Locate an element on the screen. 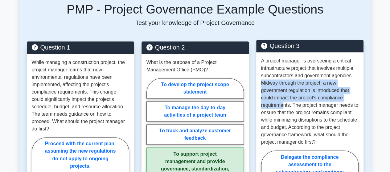 This screenshot has width=390, height=172. h5: Question 3 is located at coordinates (310, 46).